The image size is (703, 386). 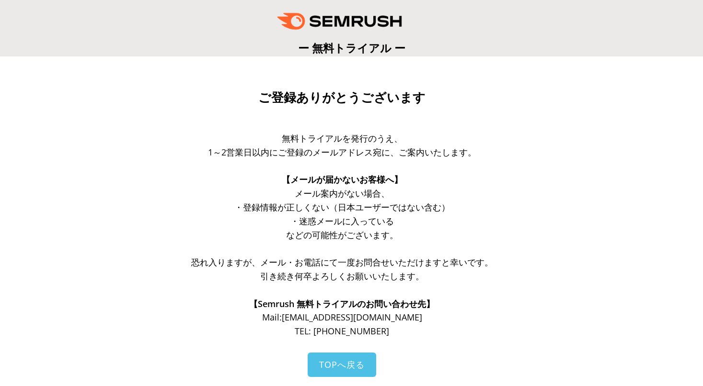 What do you see at coordinates (341, 304) in the screenshot?
I see `span: 【Semrush 無料トライアルのお問い合わせ先】` at bounding box center [341, 304].